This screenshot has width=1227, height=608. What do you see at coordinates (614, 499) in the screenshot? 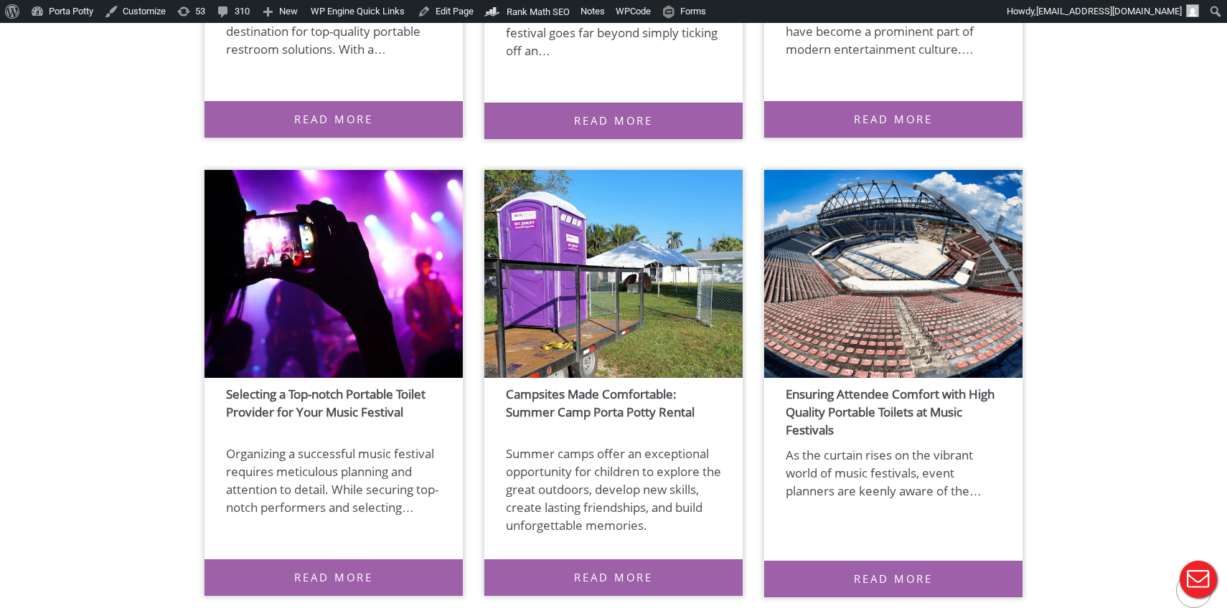
I see `p: Summer camps offer an exceptional opportunity for children to explore the great outdoors, develop...` at bounding box center [614, 499].